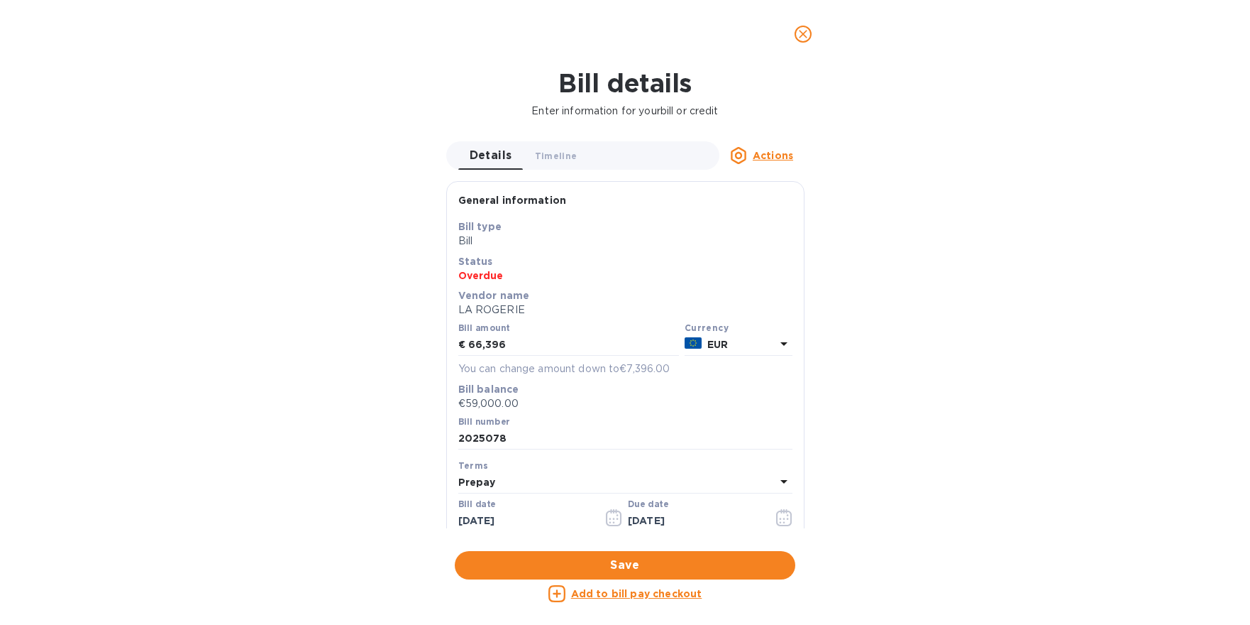 This screenshot has height=625, width=1250. What do you see at coordinates (707, 327) in the screenshot?
I see `b: Currency` at bounding box center [707, 327].